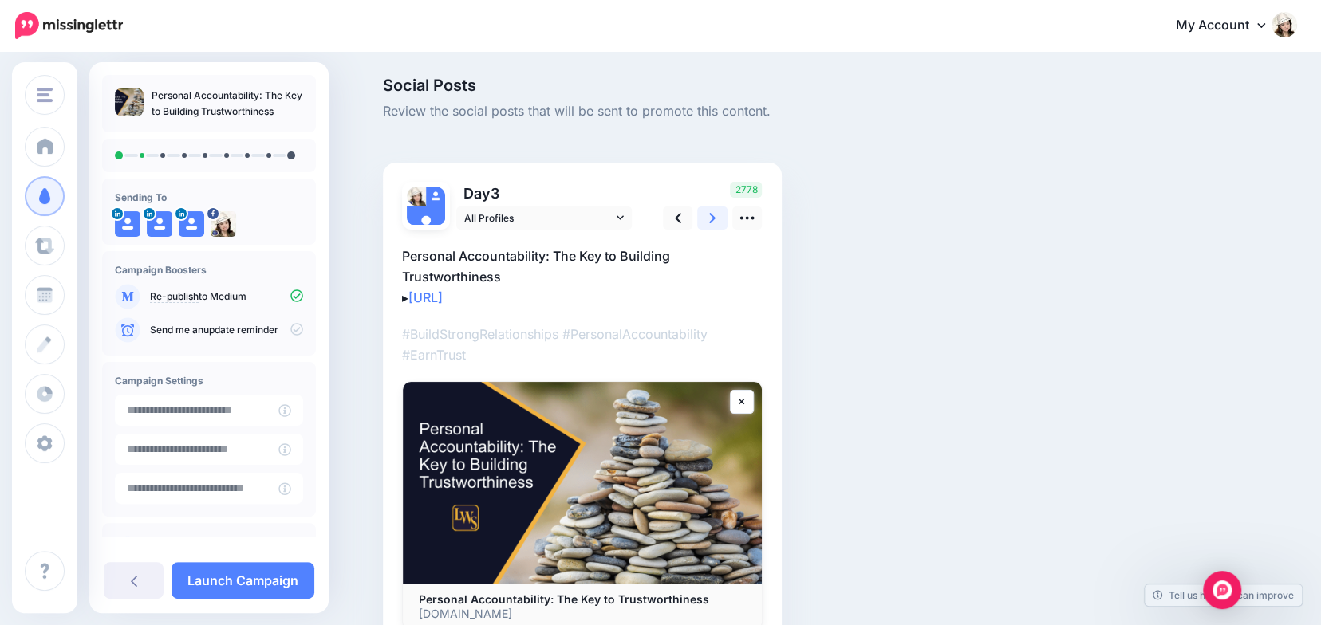 This screenshot has height=625, width=1321. Describe the element at coordinates (753, 112) in the screenshot. I see `span: Review the social posts that will be sent to promote this content.` at that location.